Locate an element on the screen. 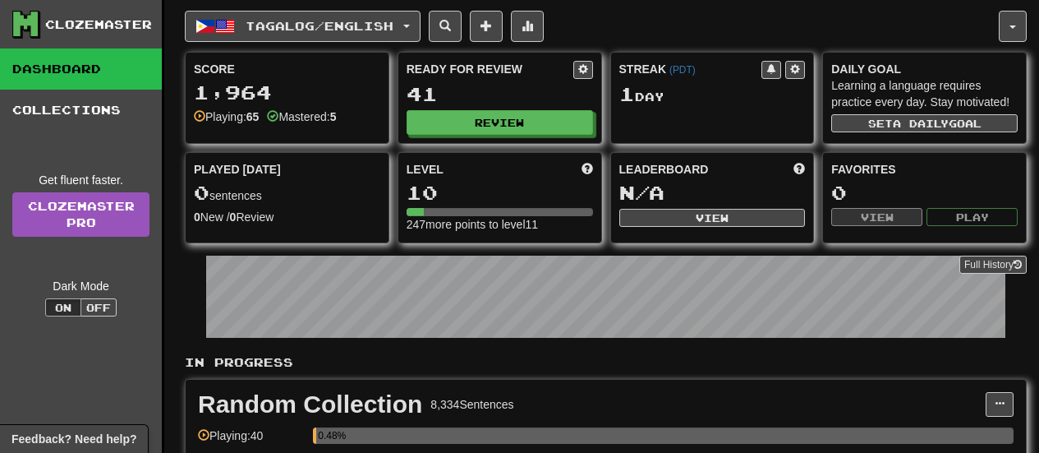 Image resolution: width=1039 pixels, height=453 pixels. button: Search sentences is located at coordinates (445, 26).